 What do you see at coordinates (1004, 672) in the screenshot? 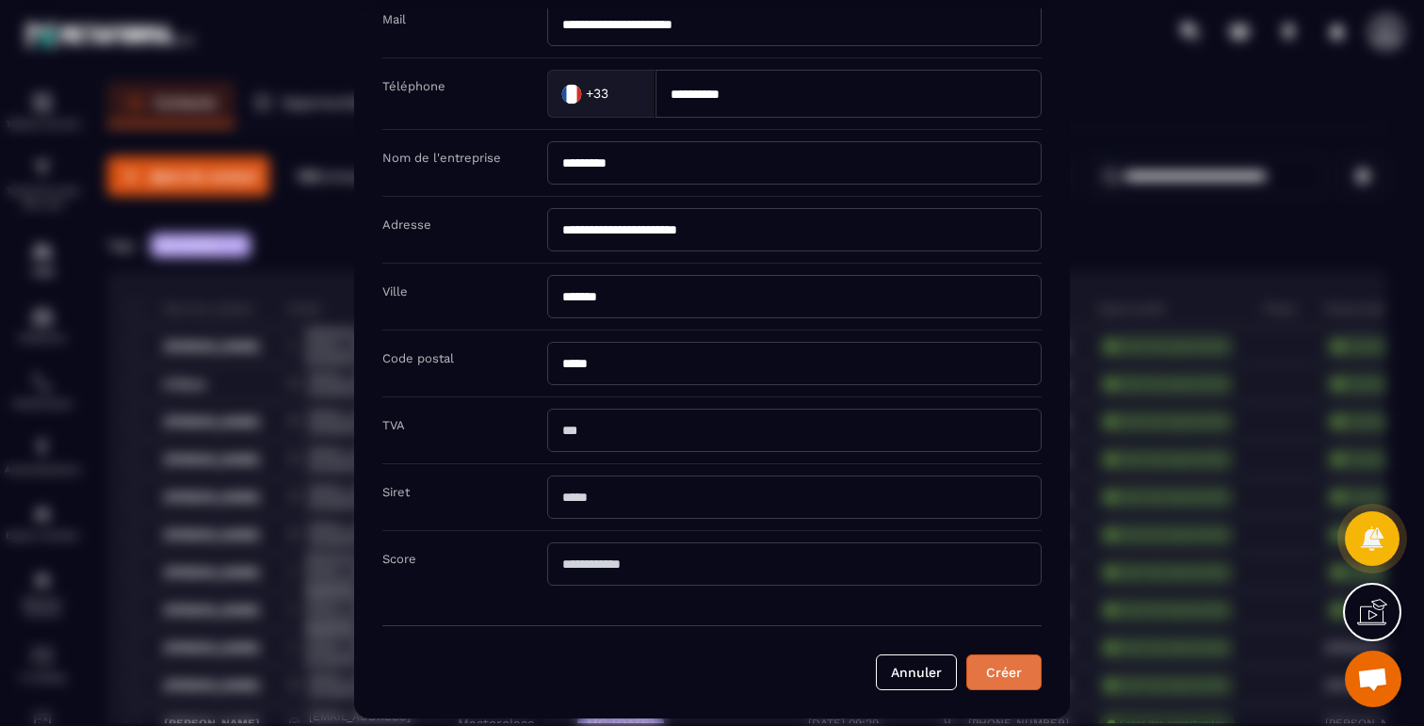
I see `button: Créer` at bounding box center [1004, 672].